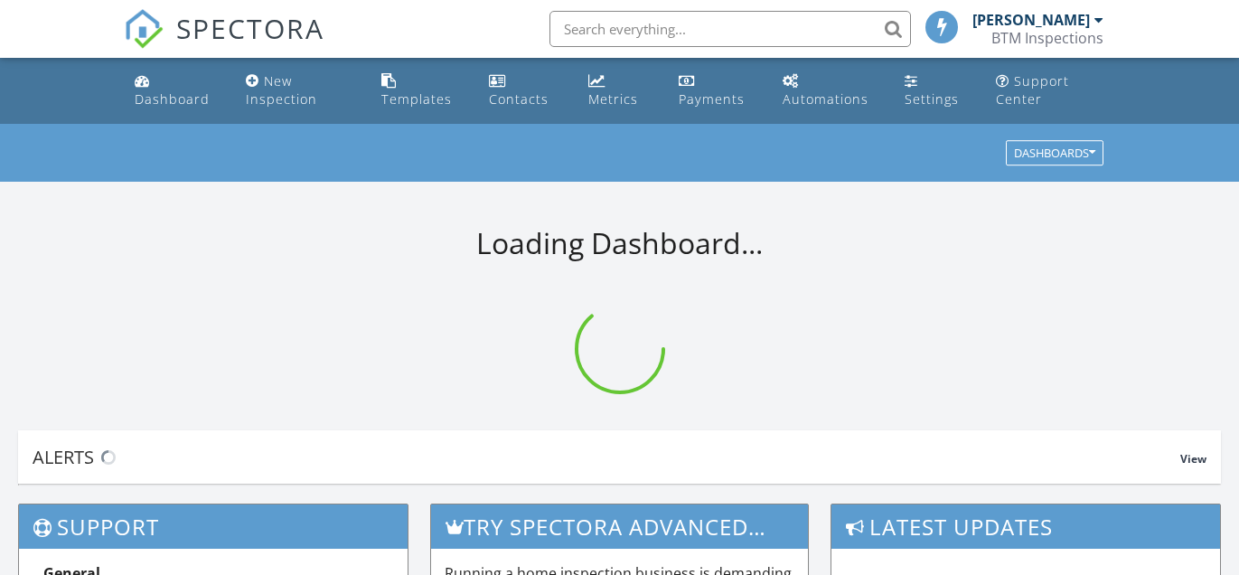 The image size is (1239, 575). What do you see at coordinates (606, 456) in the screenshot?
I see `div: Alerts` at bounding box center [606, 456].